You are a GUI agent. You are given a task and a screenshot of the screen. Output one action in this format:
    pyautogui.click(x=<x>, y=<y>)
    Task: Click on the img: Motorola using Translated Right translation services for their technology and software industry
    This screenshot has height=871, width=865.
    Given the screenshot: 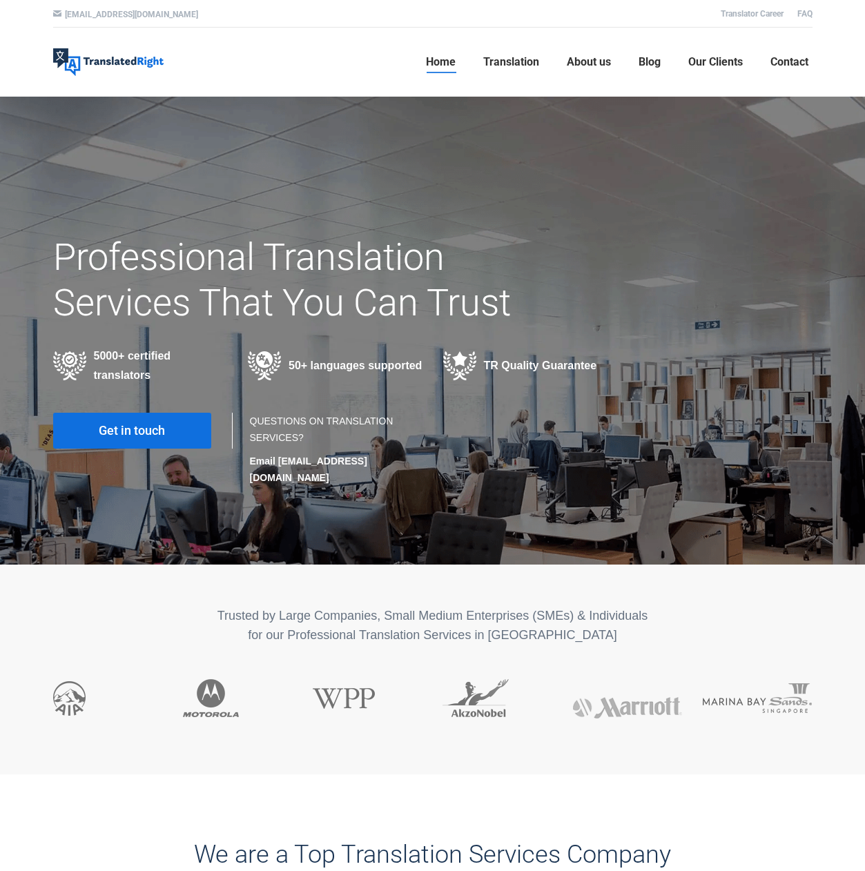 What is the action you would take?
    pyautogui.click(x=210, y=698)
    